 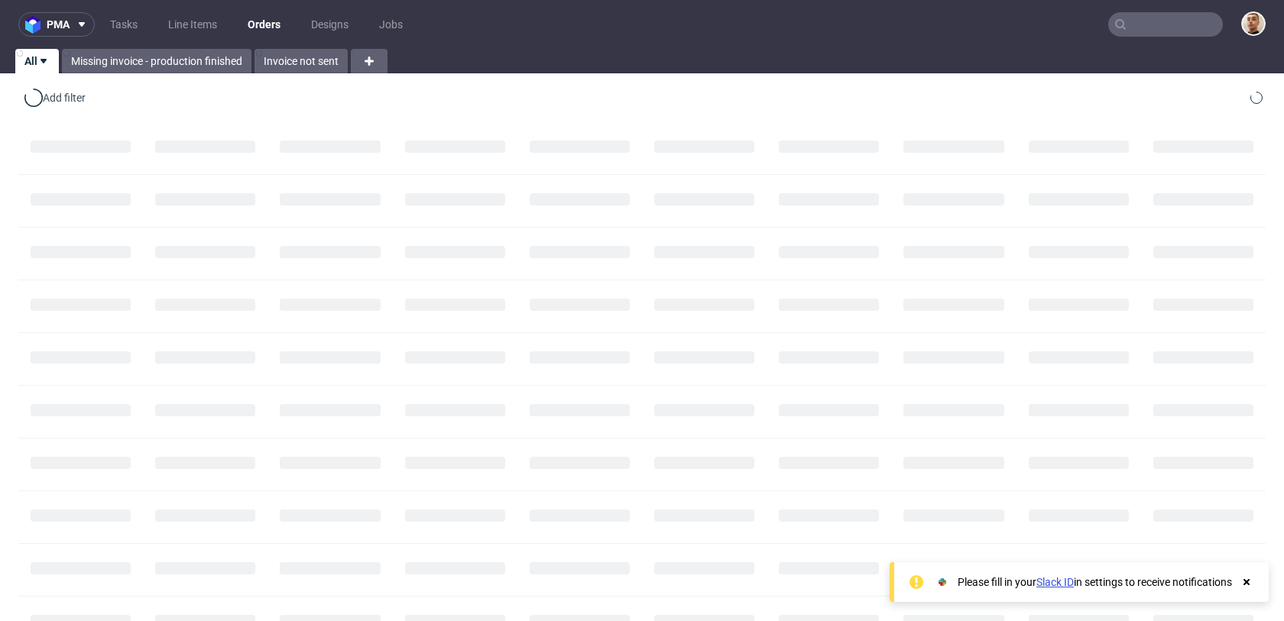 What do you see at coordinates (124, 24) in the screenshot?
I see `a: Tasks` at bounding box center [124, 24].